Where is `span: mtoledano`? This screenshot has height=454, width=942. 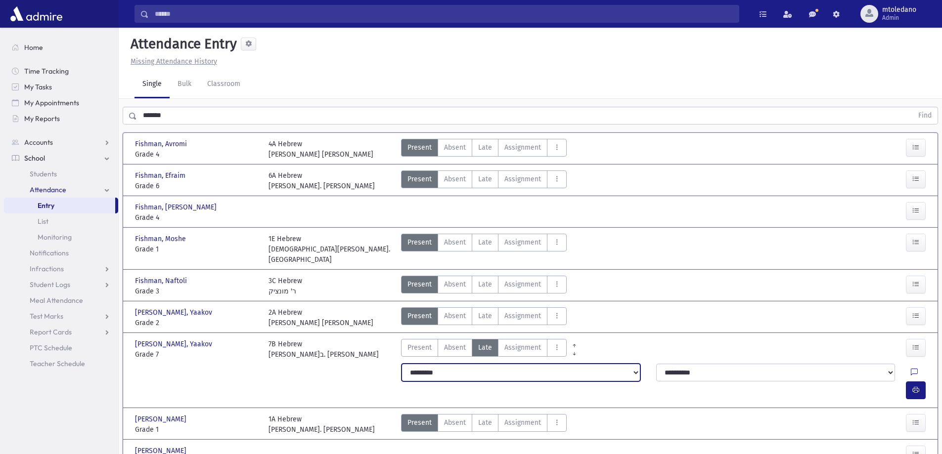
span: mtoledano is located at coordinates (899, 10).